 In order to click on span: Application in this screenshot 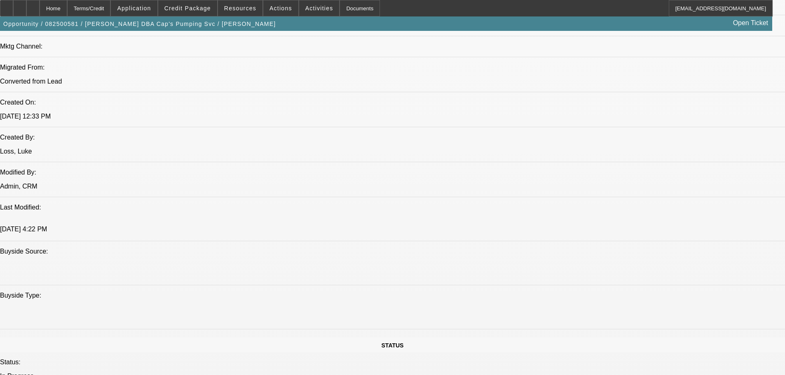, I will do `click(134, 8)`.